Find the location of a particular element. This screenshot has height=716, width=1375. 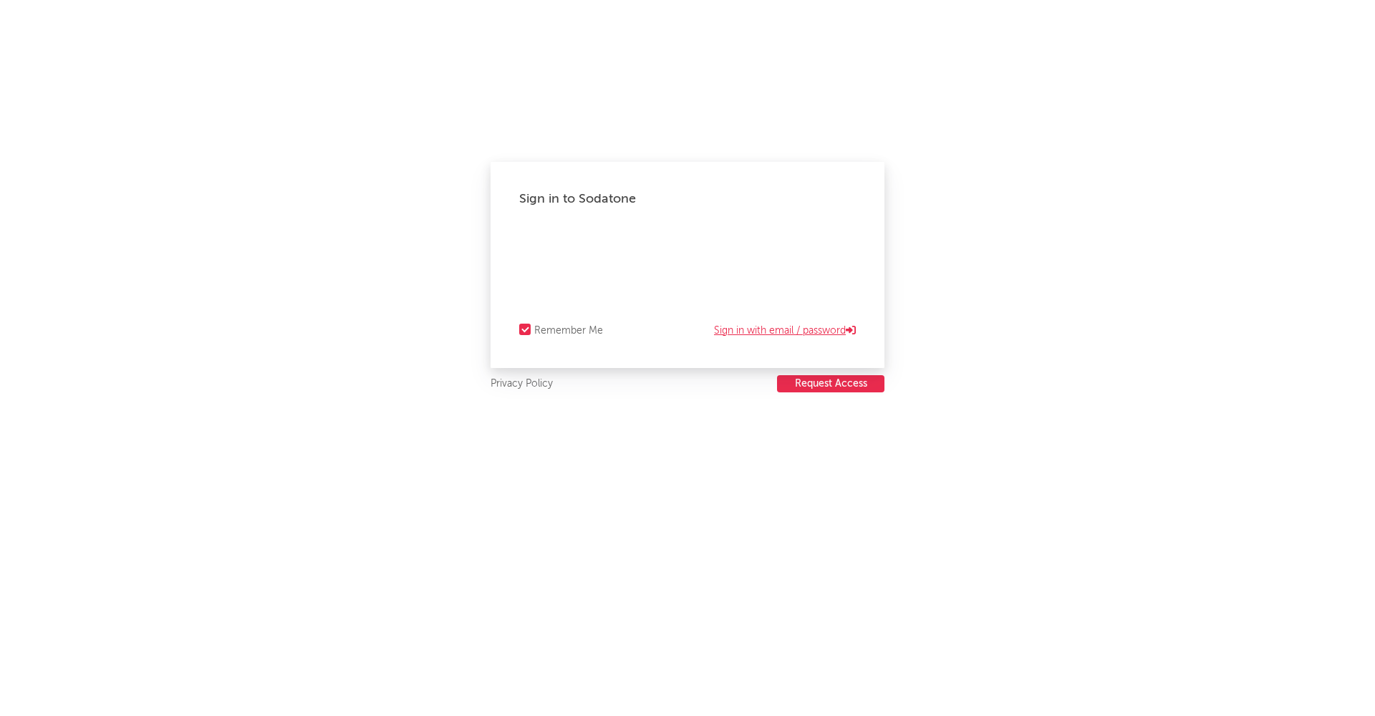

div: Remember Me is located at coordinates (569, 331).